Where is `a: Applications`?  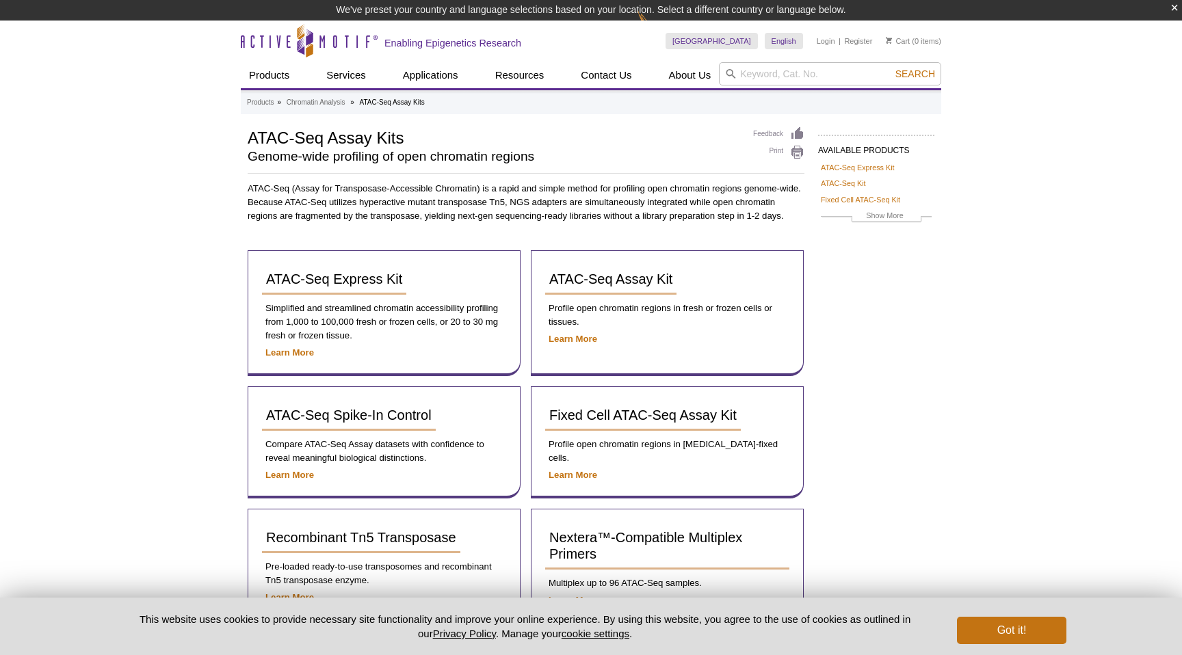 a: Applications is located at coordinates (430, 75).